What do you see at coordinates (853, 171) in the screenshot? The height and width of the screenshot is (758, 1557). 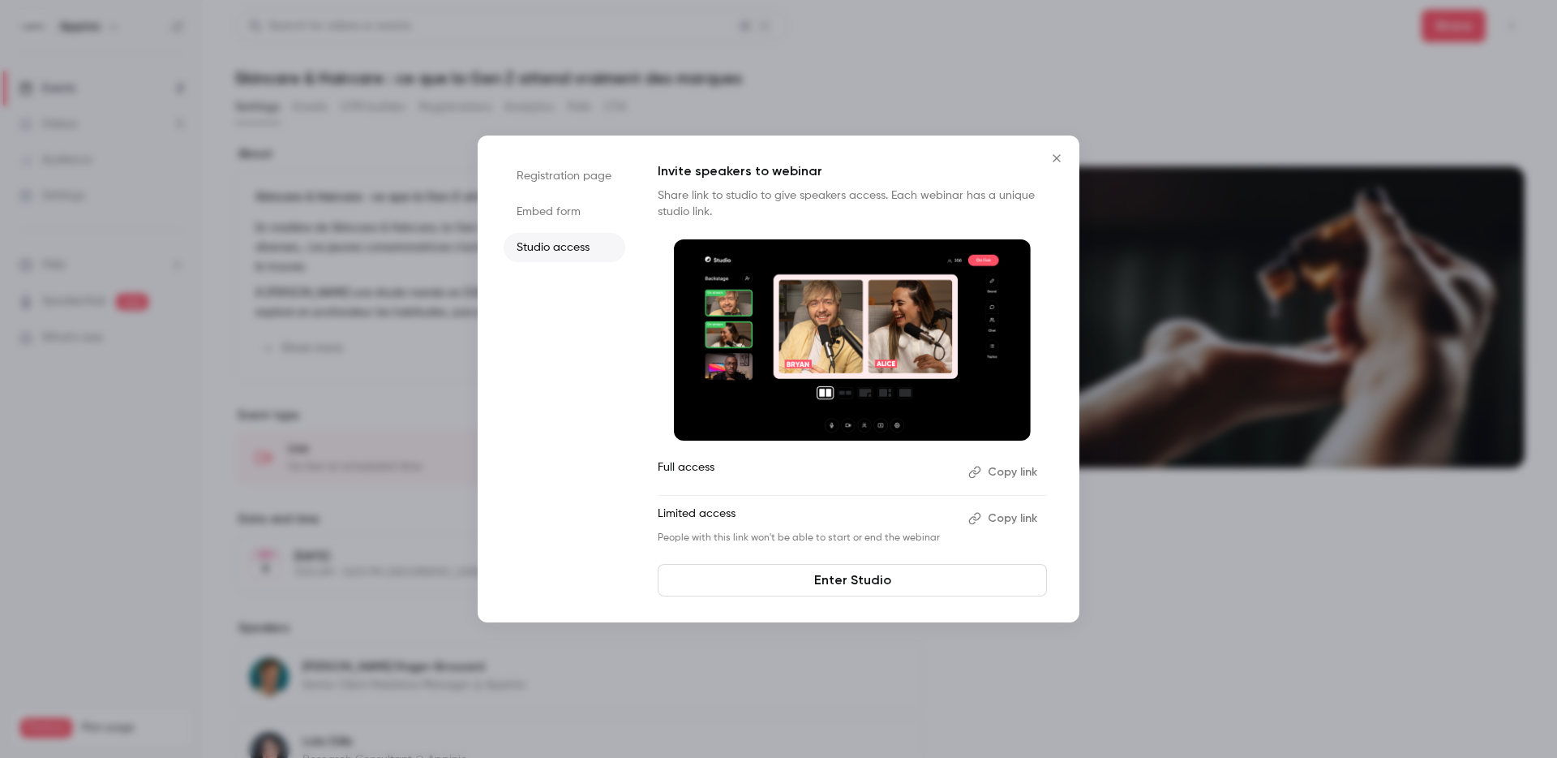 I see `p: Invite speakers to webinar` at bounding box center [853, 171].